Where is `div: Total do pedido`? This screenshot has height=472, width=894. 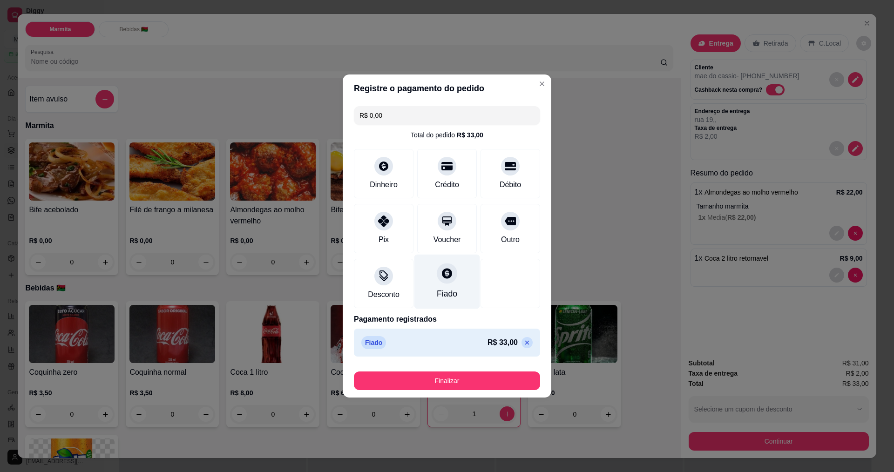
div: Total do pedido is located at coordinates (447, 135).